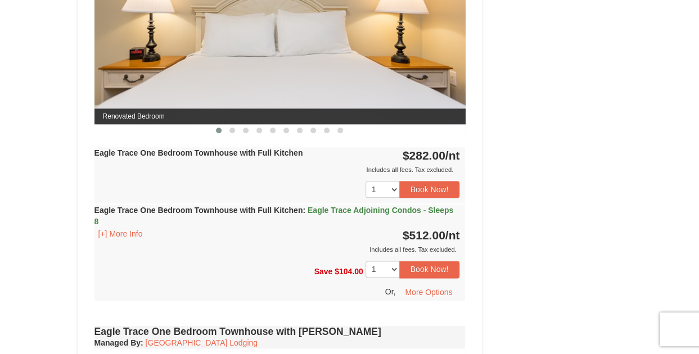  What do you see at coordinates (424, 235) in the screenshot?
I see `span: $512.00` at bounding box center [424, 235].